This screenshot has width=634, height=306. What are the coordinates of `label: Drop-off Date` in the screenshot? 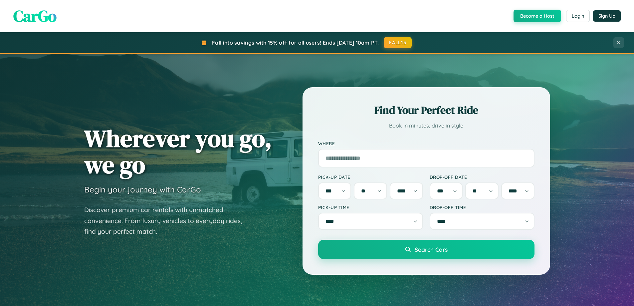 It's located at (482, 177).